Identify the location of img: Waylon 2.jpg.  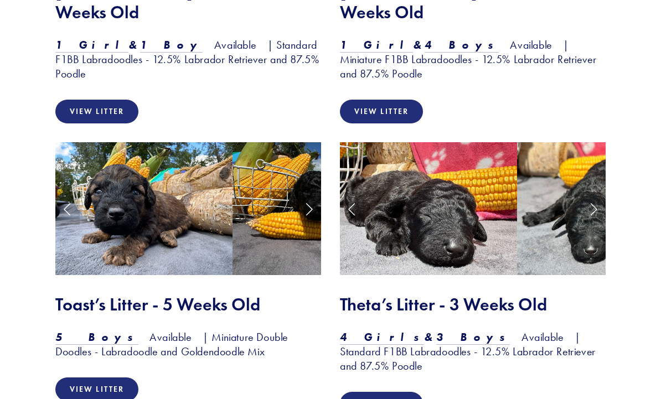
(144, 209).